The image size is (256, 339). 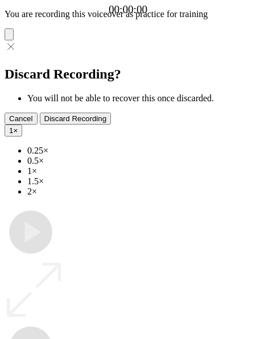 I want to click on li: 2×, so click(x=139, y=192).